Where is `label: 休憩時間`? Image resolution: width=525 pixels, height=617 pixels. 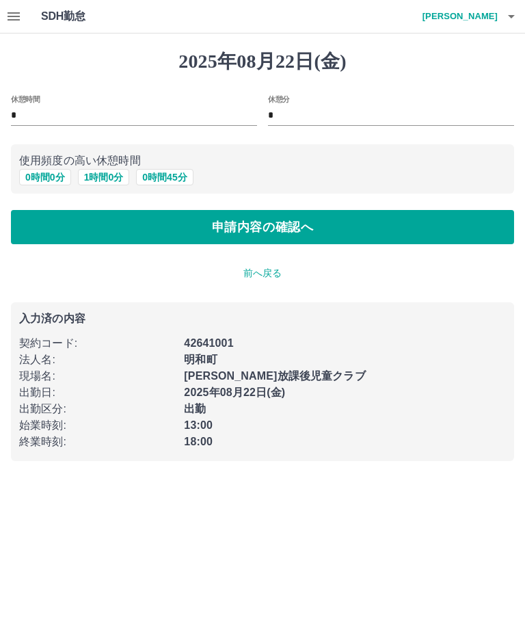 label: 休憩時間 is located at coordinates (25, 98).